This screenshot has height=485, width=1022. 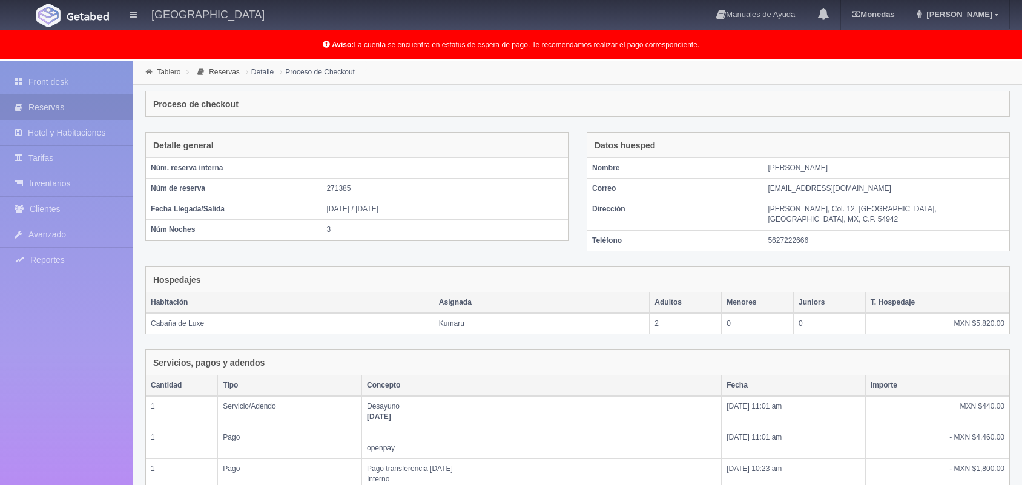 I want to click on th: T. Hospedaje, so click(x=937, y=303).